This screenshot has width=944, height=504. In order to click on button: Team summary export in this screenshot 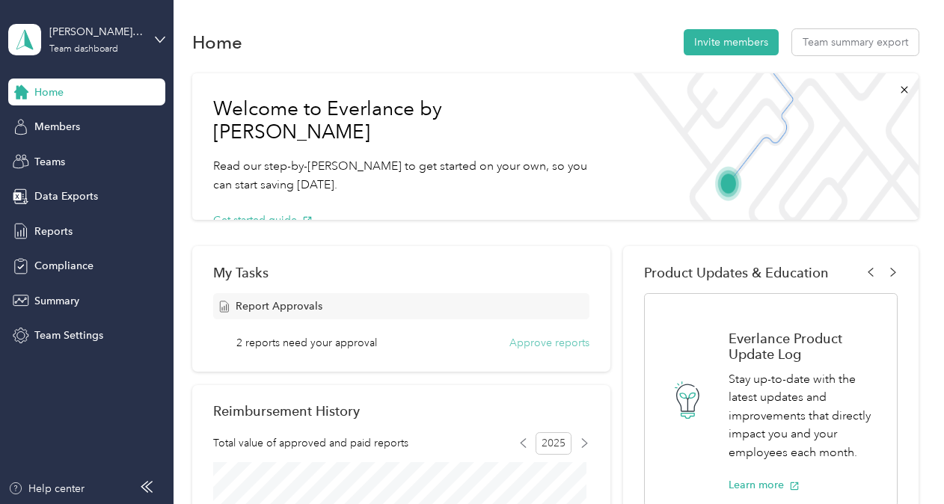, I will do `click(855, 42)`.